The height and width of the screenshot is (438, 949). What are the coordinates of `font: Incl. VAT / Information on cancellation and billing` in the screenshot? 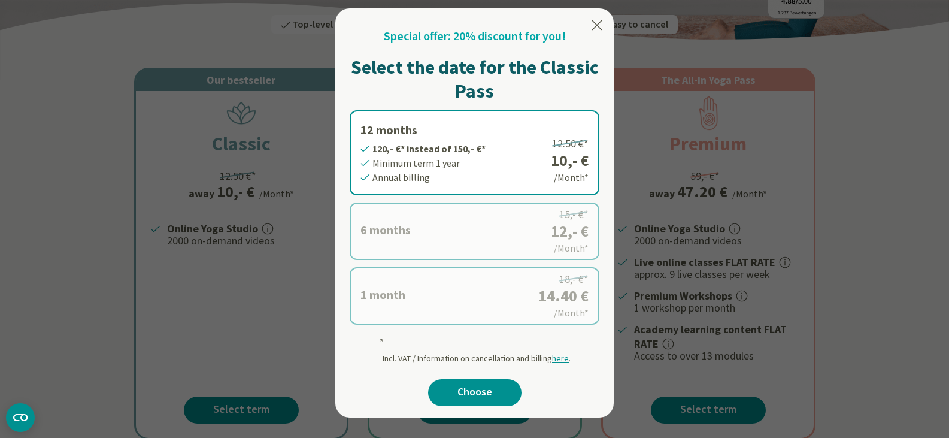 It's located at (467, 358).